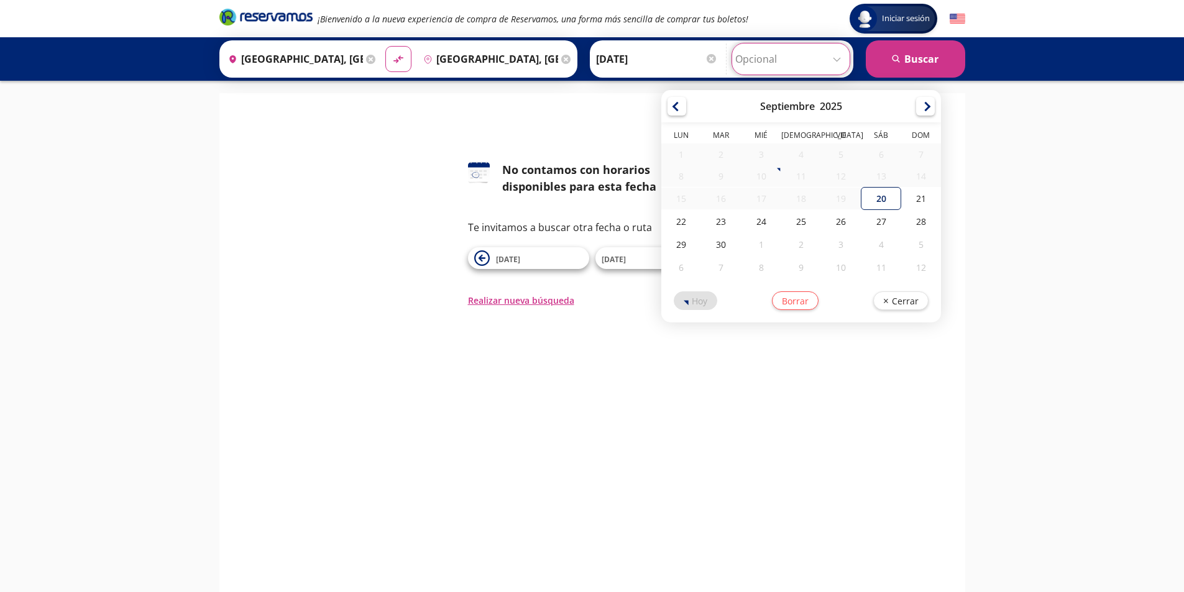 The height and width of the screenshot is (592, 1184). I want to click on div: 02-Oct-25, so click(801, 244).